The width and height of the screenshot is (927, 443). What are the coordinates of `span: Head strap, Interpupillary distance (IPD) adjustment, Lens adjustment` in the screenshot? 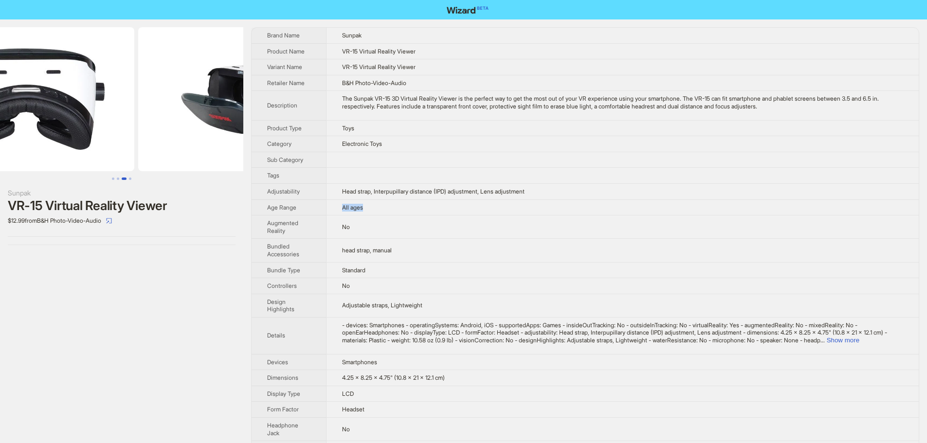 It's located at (433, 191).